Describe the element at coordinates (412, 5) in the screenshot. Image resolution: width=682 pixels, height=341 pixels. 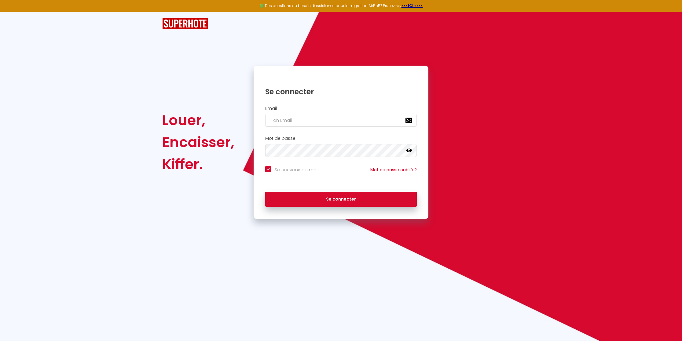
I see `a: >>> ICI <<<<` at that location.